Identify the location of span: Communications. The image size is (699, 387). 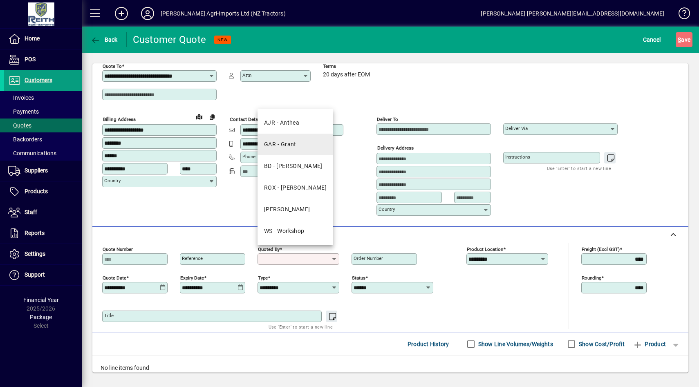
(32, 153).